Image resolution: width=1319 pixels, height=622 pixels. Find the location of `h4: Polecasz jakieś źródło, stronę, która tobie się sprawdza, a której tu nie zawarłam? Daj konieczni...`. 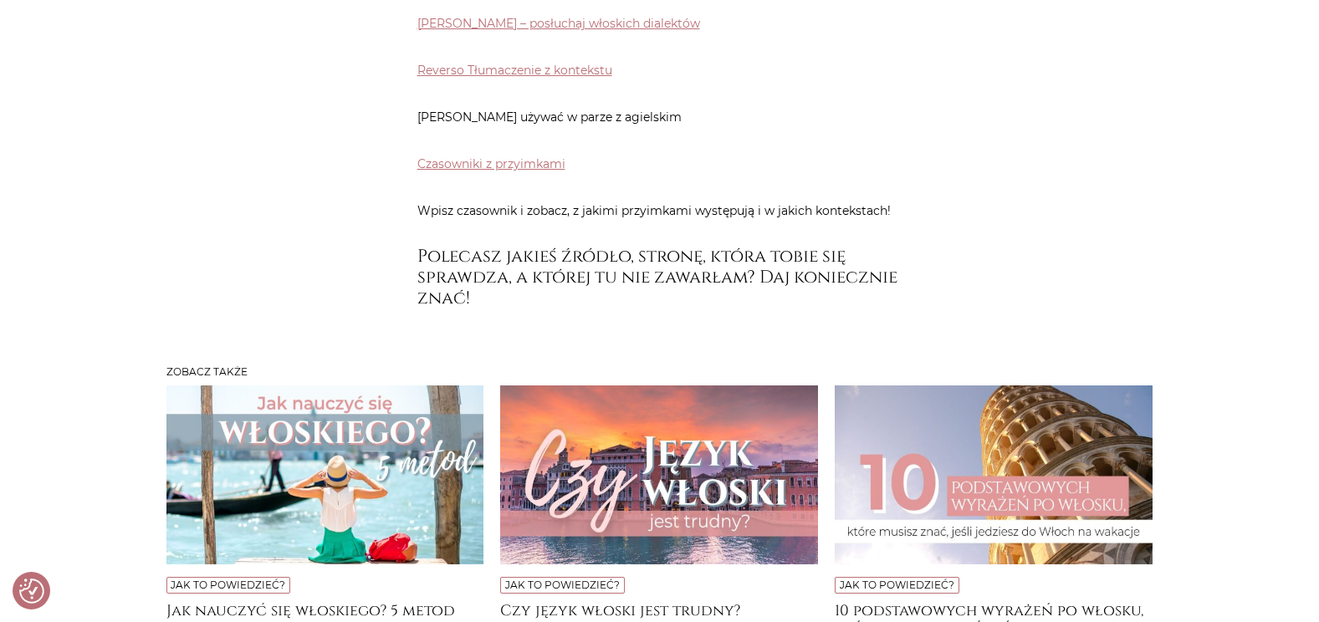

h4: Polecasz jakieś źródło, stronę, która tobie się sprawdza, a której tu nie zawarłam? Daj konieczni... is located at coordinates (660, 279).